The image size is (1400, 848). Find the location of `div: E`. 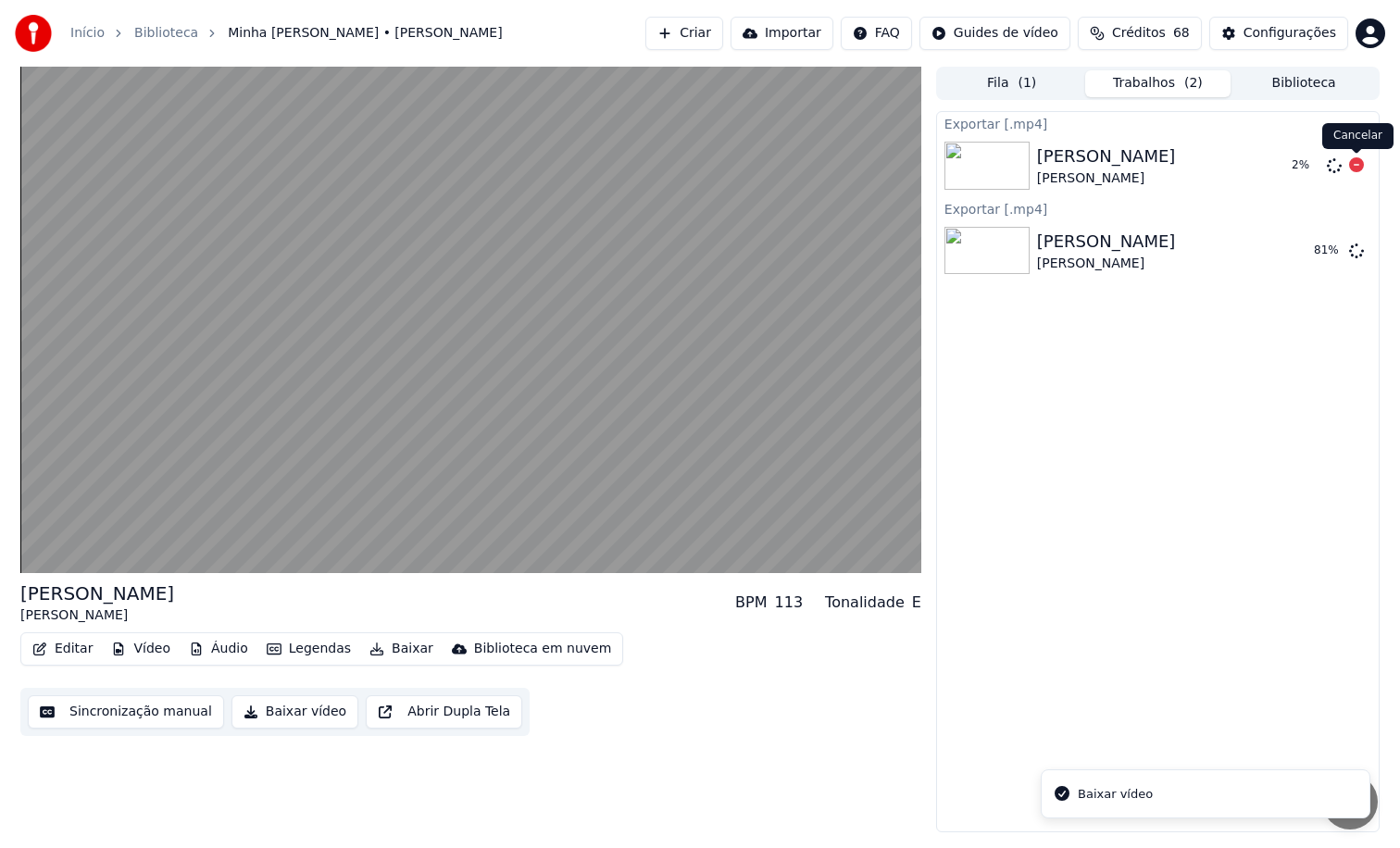

div: E is located at coordinates (917, 603).